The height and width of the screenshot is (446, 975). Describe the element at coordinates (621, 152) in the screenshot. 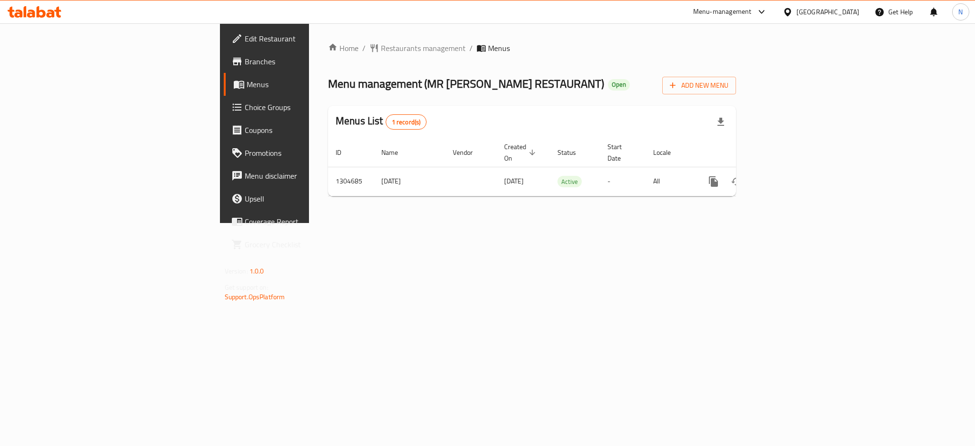

I see `span: Start Date` at that location.